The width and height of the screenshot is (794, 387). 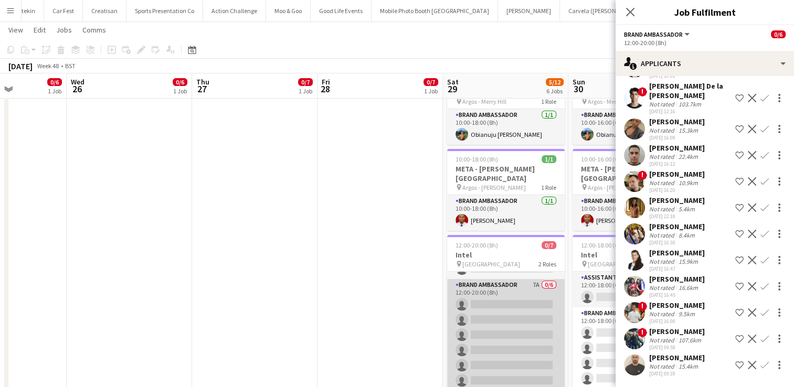 I want to click on span: 10:00-18:00 (8h), so click(x=476, y=159).